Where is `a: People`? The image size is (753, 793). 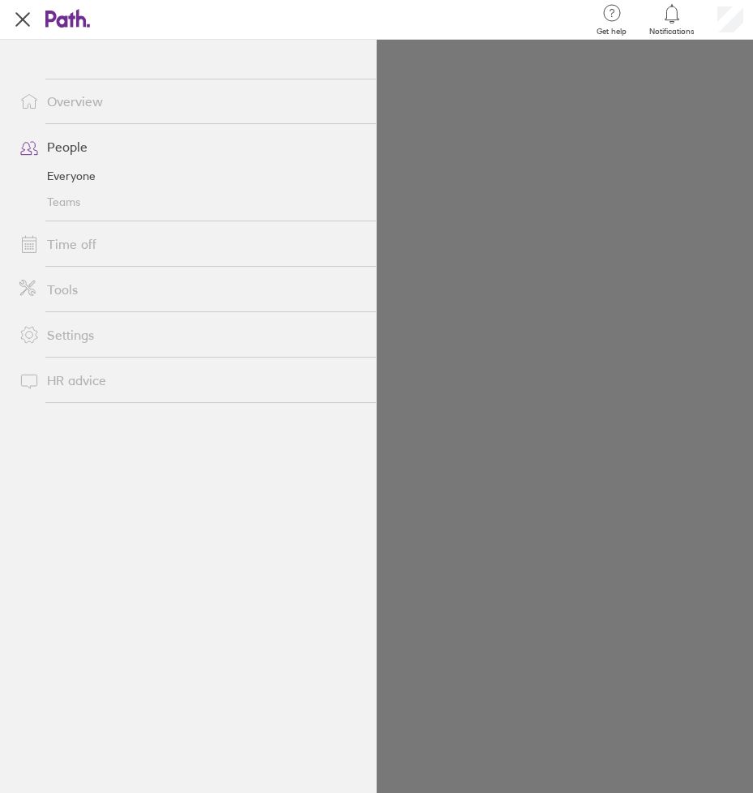 a: People is located at coordinates (191, 147).